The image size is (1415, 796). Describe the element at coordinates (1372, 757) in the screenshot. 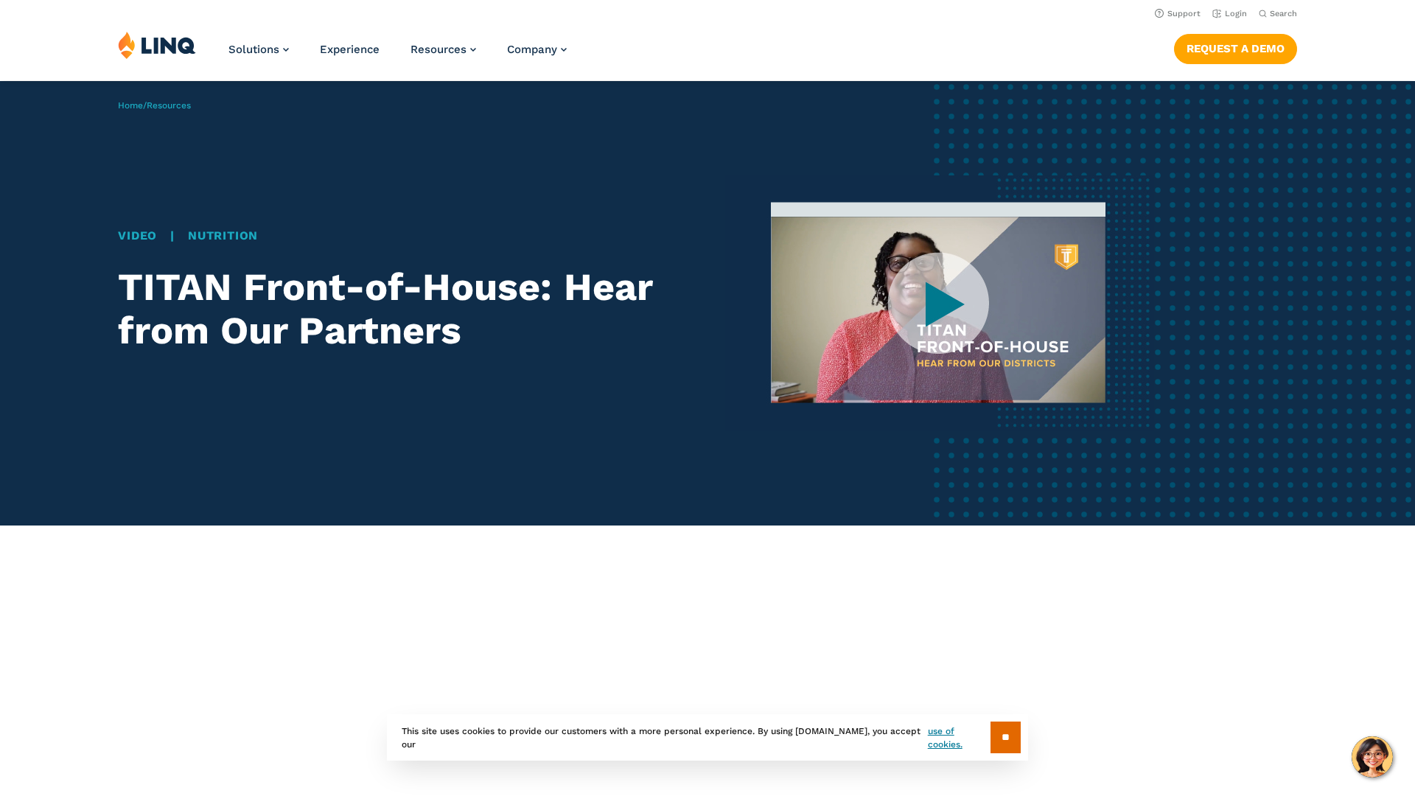

I see `button: Hello, have a question? Let’s chat.` at that location.